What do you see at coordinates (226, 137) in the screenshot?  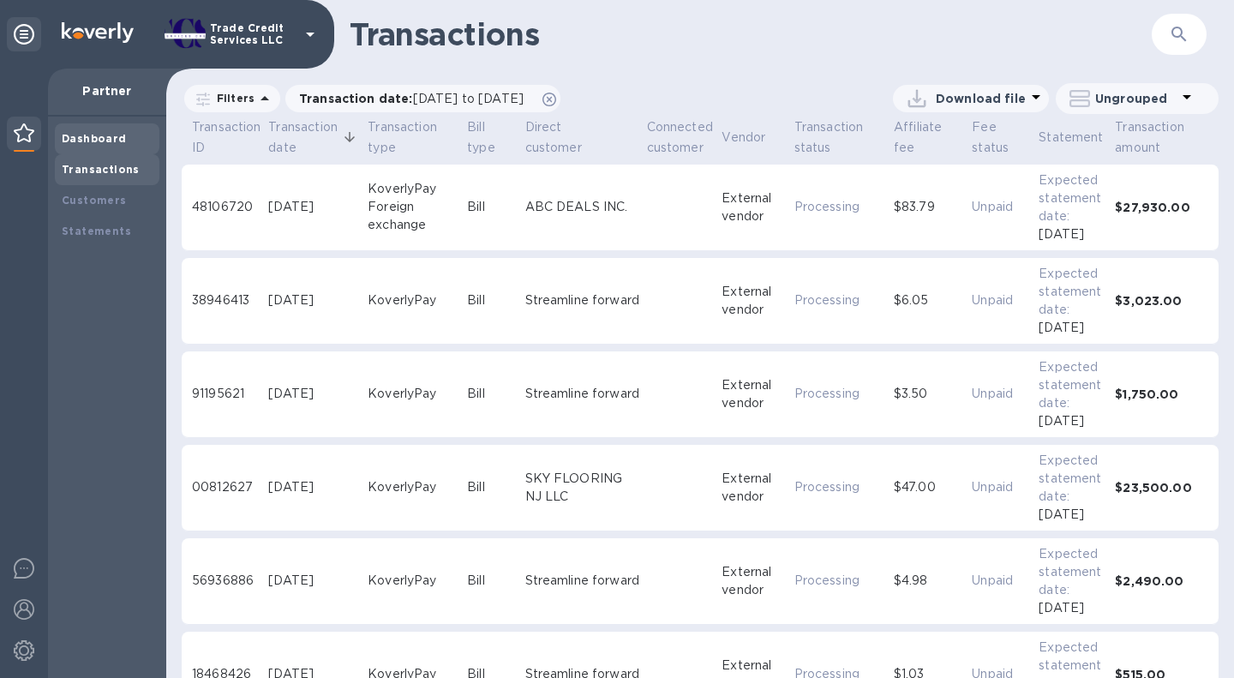 I see `span: Transaction ID` at bounding box center [226, 137].